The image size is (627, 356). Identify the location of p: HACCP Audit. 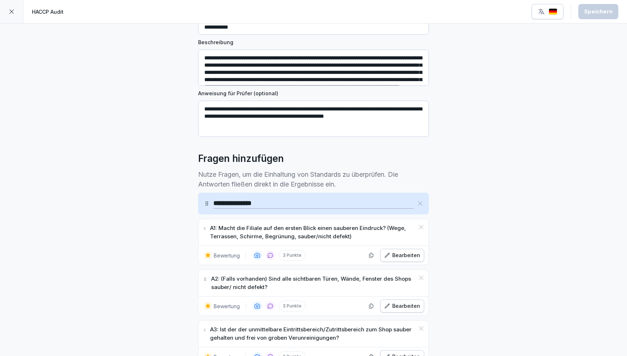
(47, 12).